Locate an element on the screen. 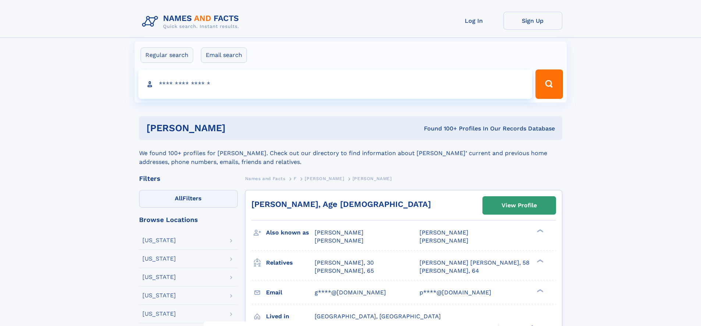 This screenshot has height=326, width=701. label: Email search is located at coordinates (224, 55).